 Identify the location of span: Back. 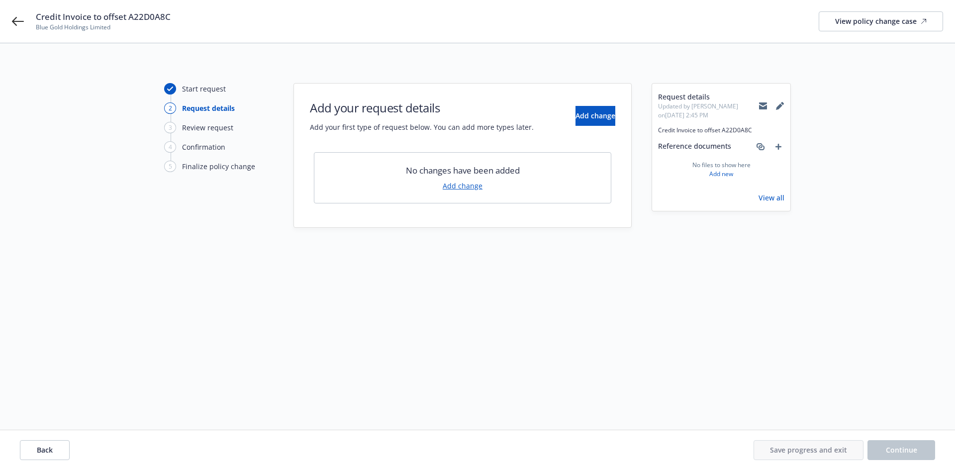
(45, 450).